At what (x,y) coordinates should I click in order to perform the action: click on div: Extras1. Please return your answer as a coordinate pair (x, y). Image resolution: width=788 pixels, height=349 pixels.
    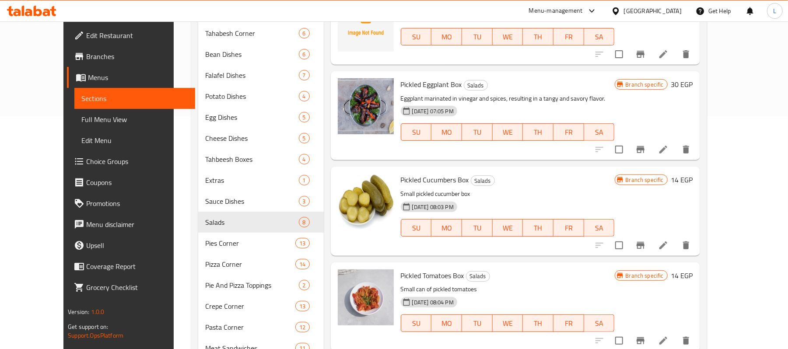
    Looking at the image, I should click on (261, 180).